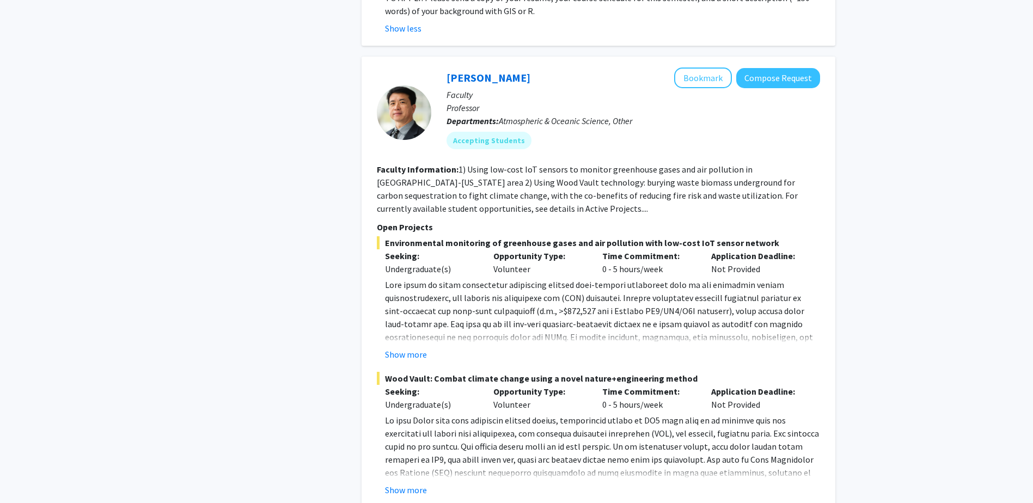 This screenshot has height=503, width=1033. What do you see at coordinates (778, 78) in the screenshot?
I see `button: Compose Request to Ning Zeng` at bounding box center [778, 78].